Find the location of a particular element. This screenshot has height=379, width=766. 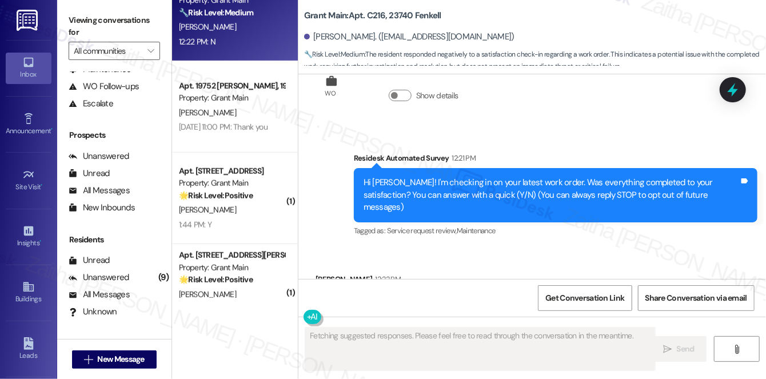

div: (9) is located at coordinates (163, 277).